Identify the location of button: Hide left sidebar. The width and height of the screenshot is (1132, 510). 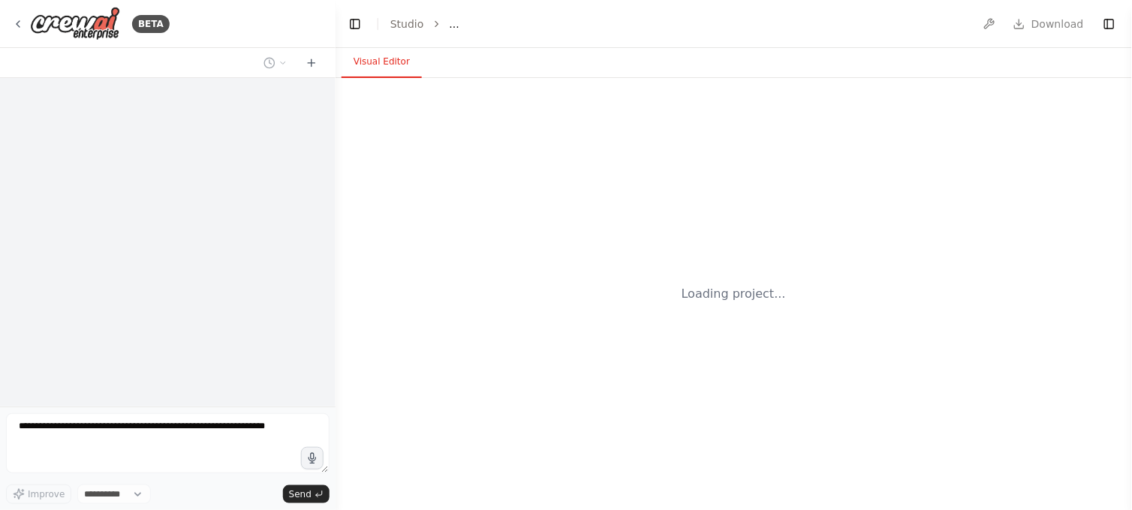
(355, 24).